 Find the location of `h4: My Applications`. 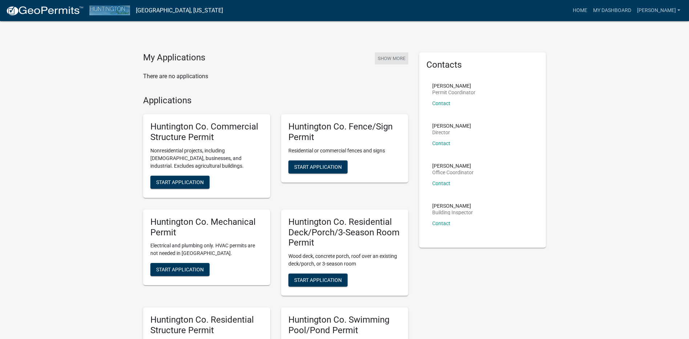

h4: My Applications is located at coordinates (174, 58).